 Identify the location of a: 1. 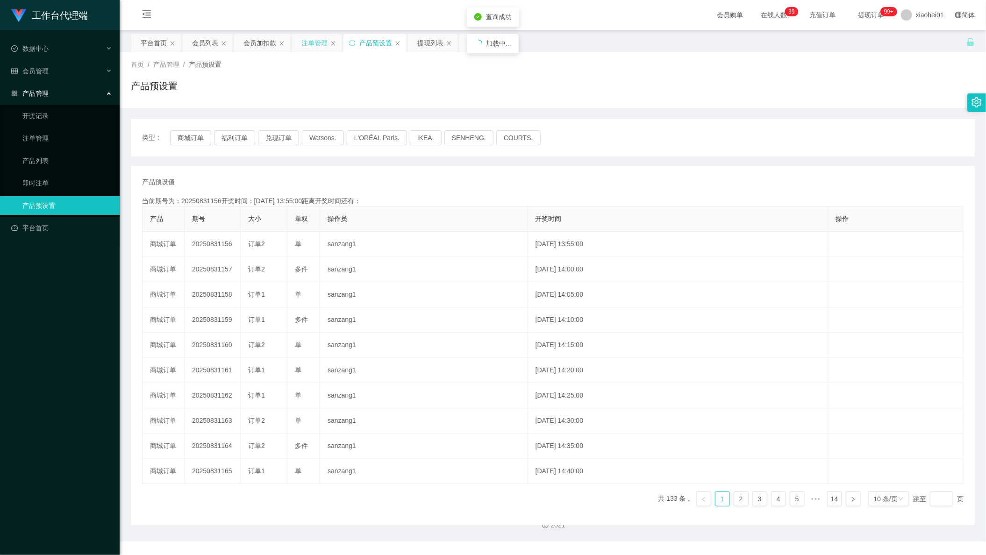
(723, 499).